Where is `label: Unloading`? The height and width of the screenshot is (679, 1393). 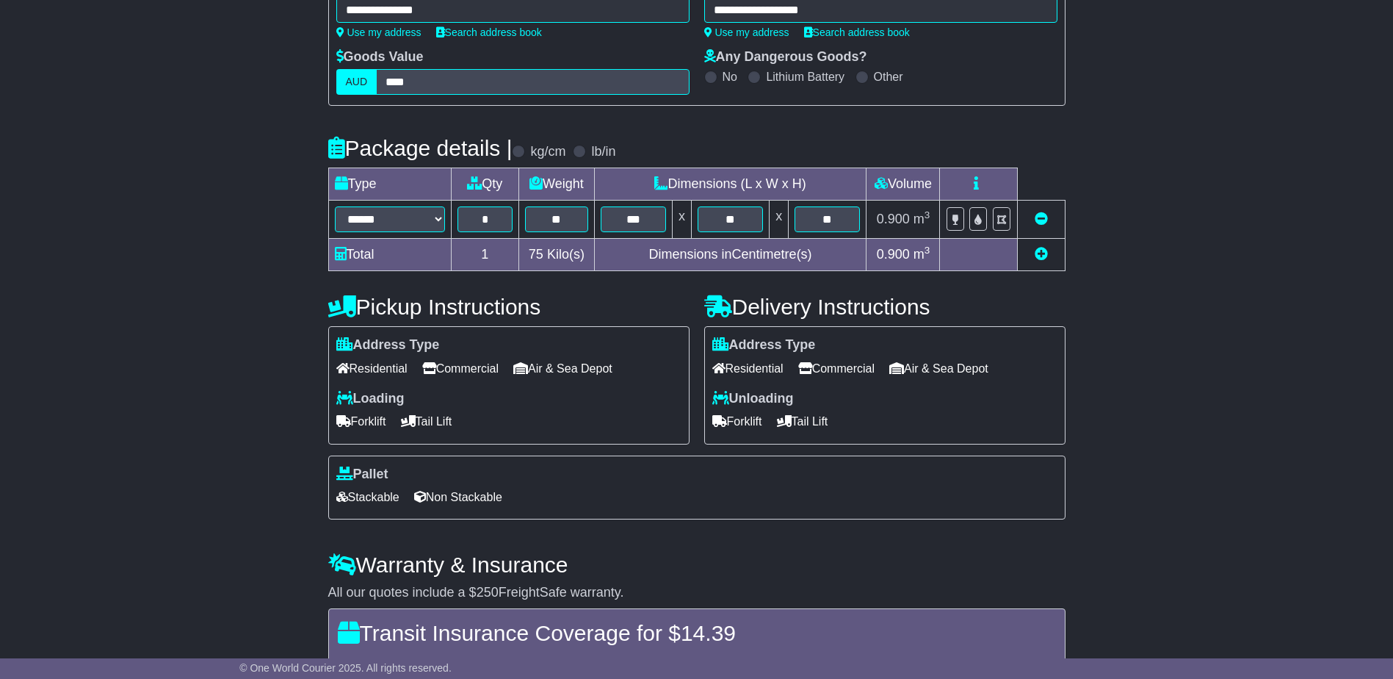
label: Unloading is located at coordinates (753, 399).